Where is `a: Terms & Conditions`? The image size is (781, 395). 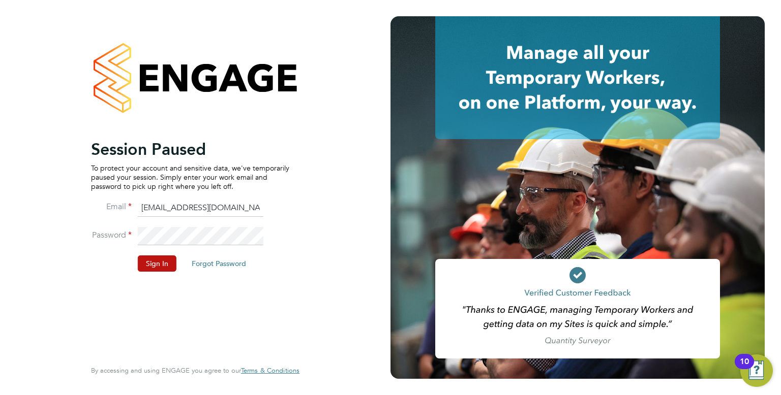
a: Terms & Conditions is located at coordinates (270, 371).